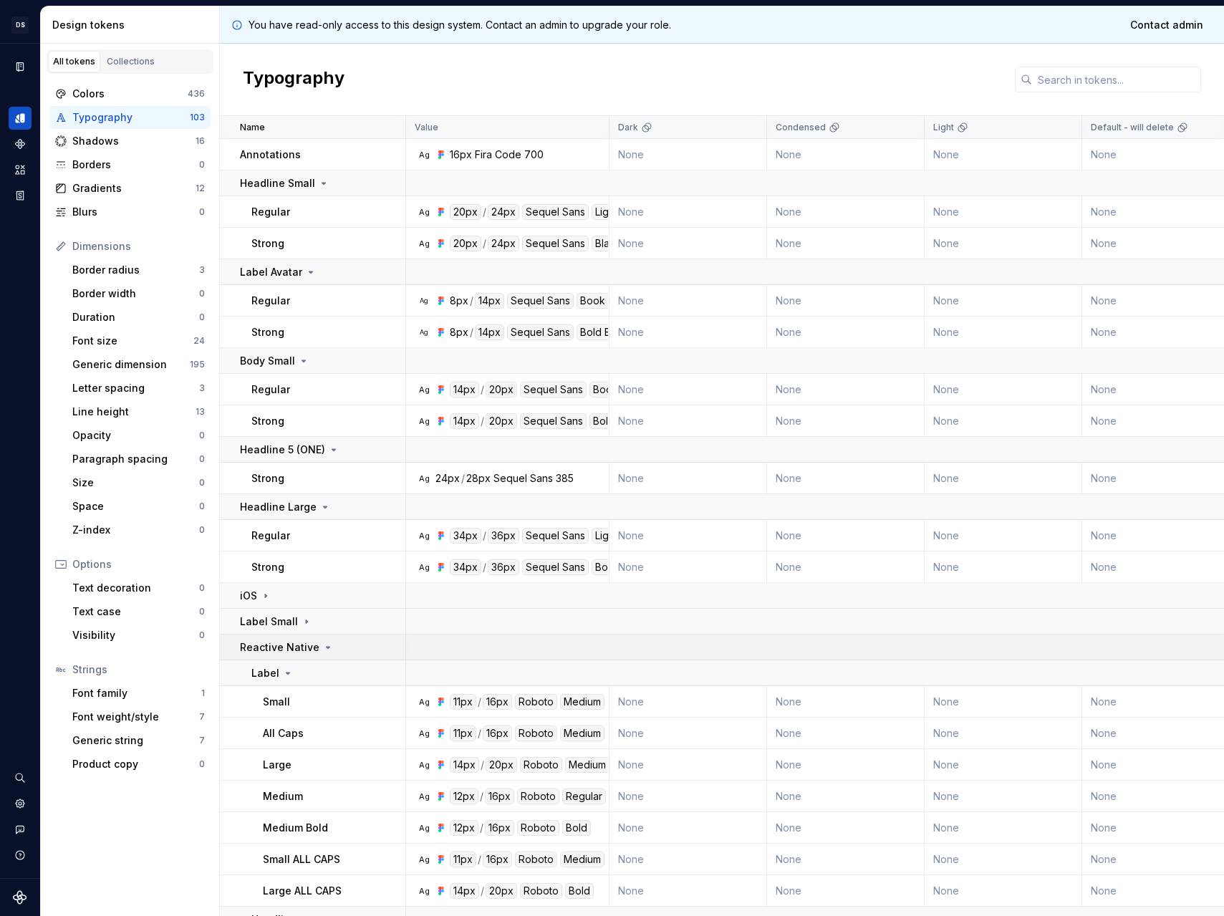  I want to click on div: Options, so click(138, 564).